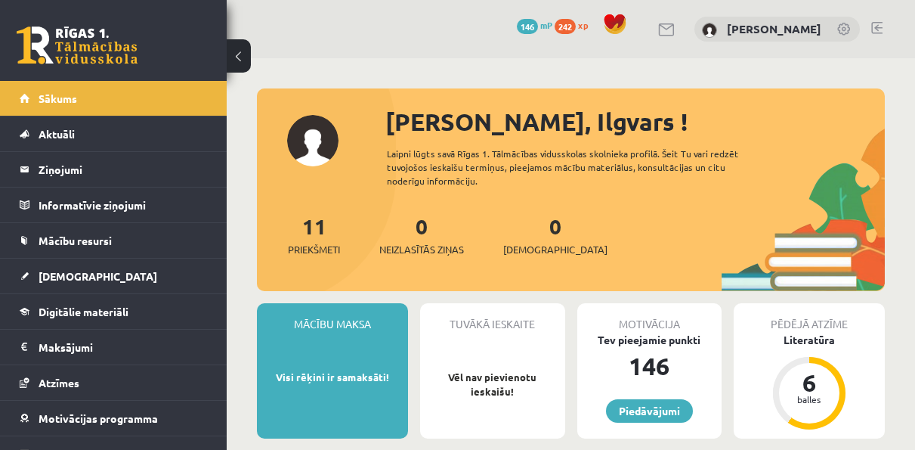 Image resolution: width=915 pixels, height=450 pixels. I want to click on a: 146 mP, so click(534, 25).